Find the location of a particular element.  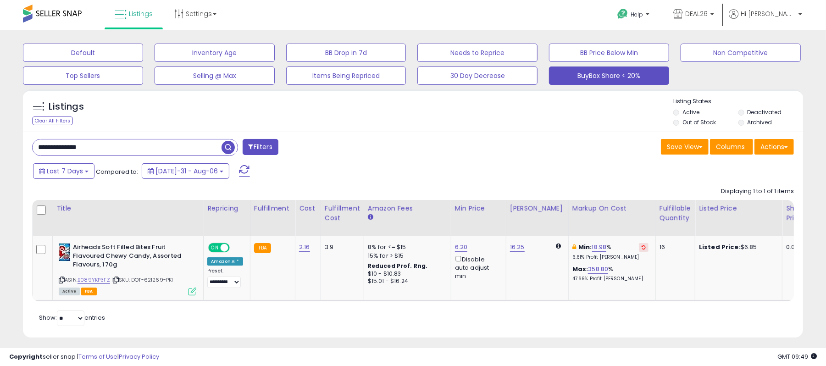

button: Last 7 Days is located at coordinates (64, 171).